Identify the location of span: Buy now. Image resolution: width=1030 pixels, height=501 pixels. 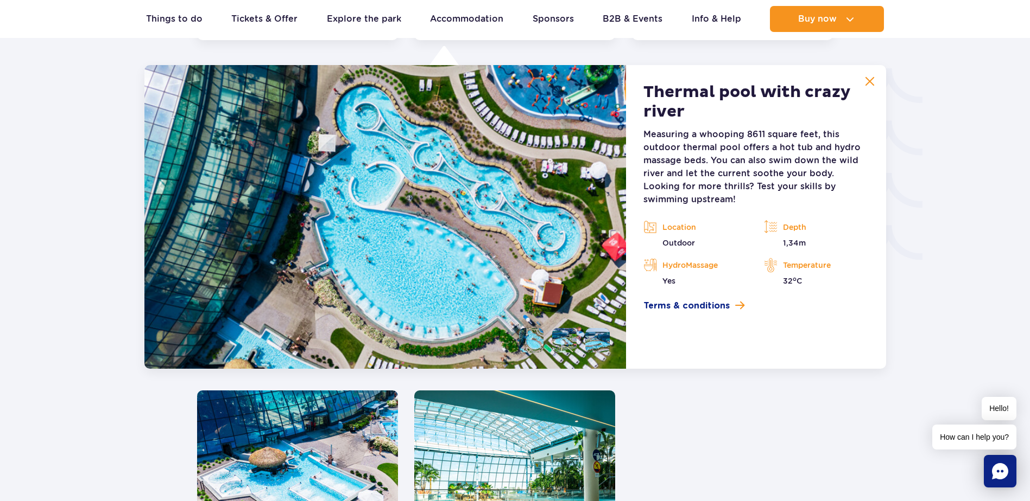
(817, 19).